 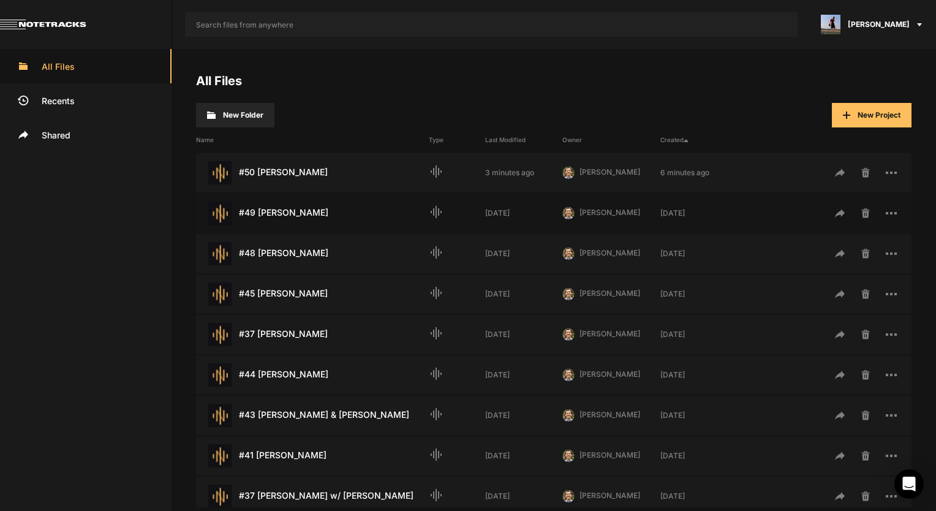 I want to click on div: 3 minutes ago, so click(x=524, y=173).